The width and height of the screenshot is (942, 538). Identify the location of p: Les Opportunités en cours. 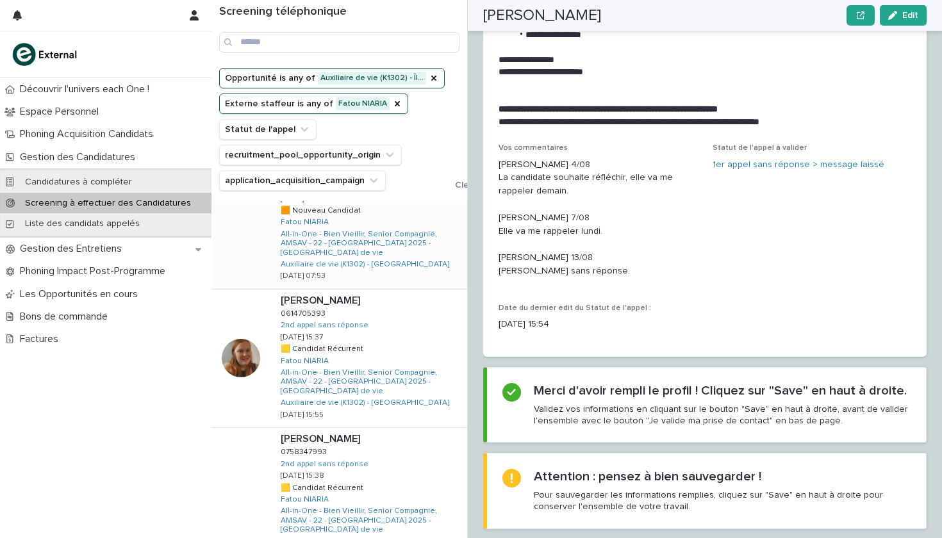
(81, 294).